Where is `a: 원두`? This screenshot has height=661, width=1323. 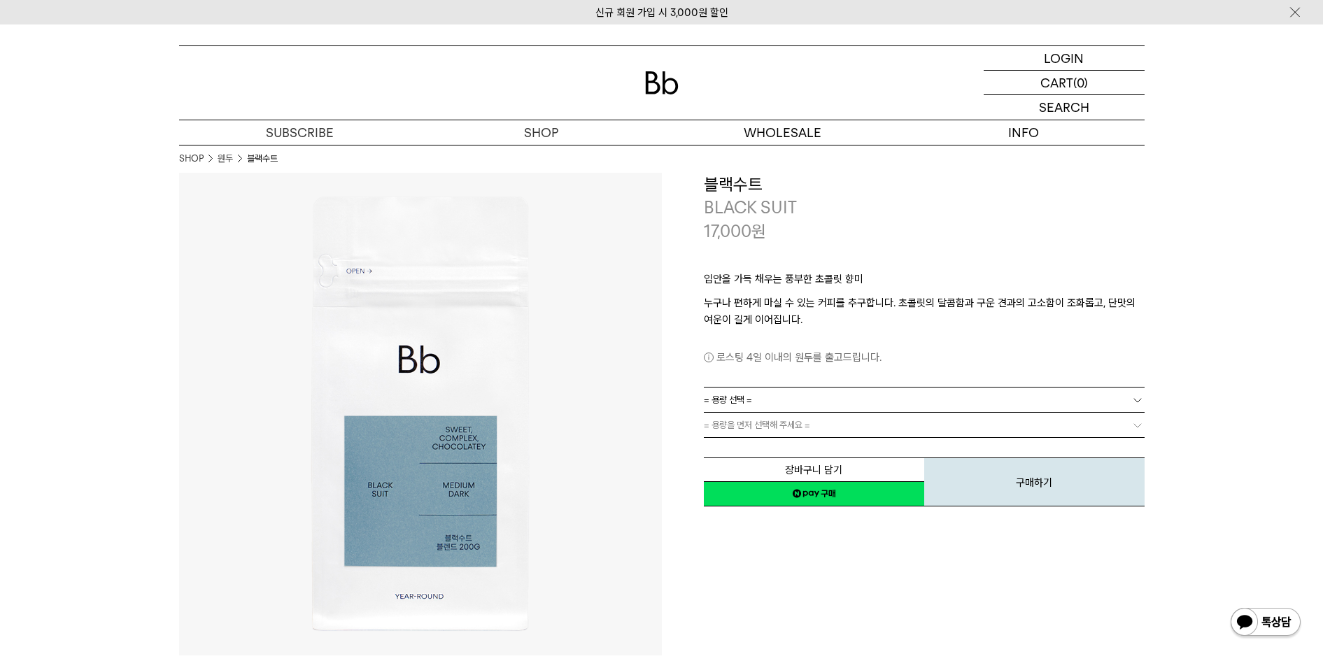
a: 원두 is located at coordinates (225, 159).